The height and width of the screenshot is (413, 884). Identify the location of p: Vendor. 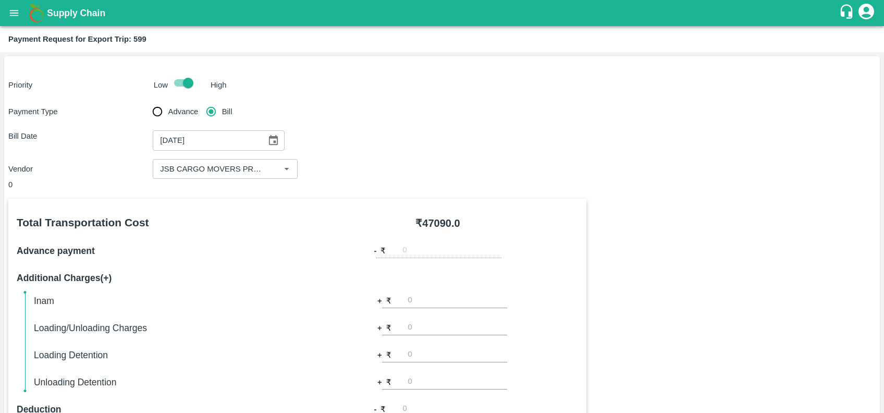
(80, 169).